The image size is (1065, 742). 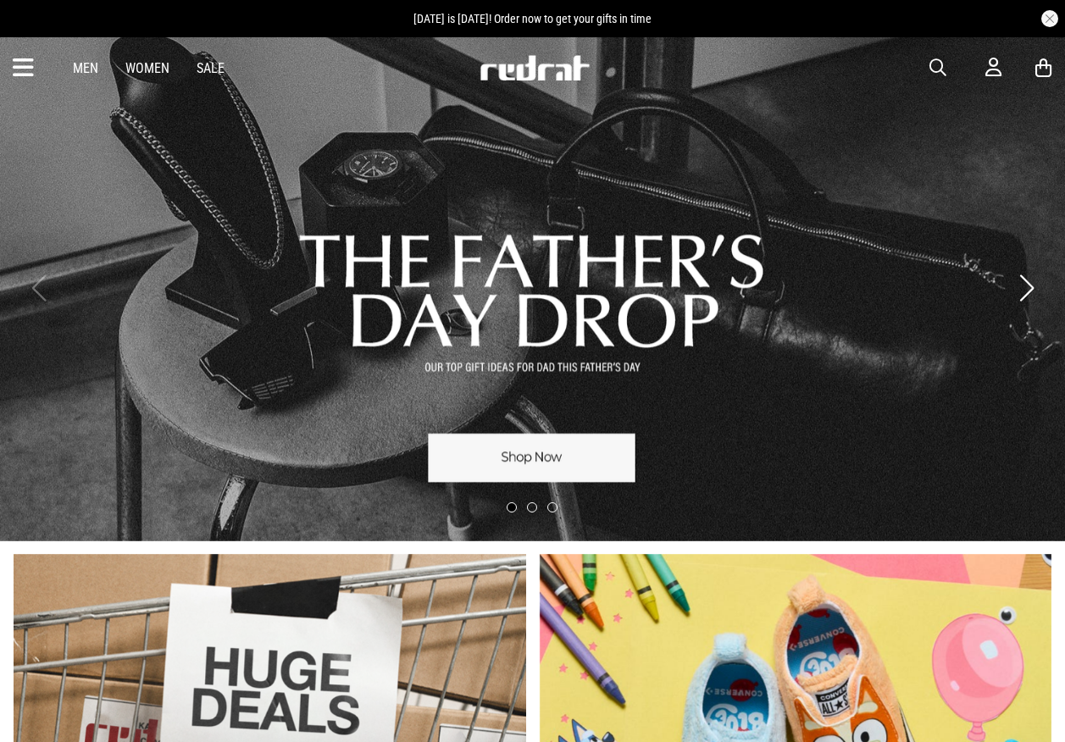 What do you see at coordinates (38, 288) in the screenshot?
I see `button: Previous slide` at bounding box center [38, 288].